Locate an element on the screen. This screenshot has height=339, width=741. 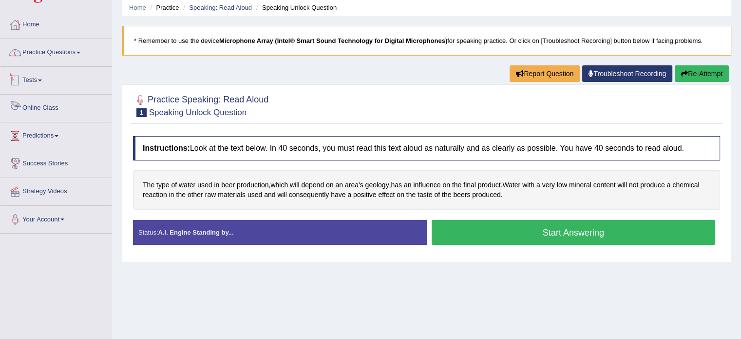
li: Practice is located at coordinates (163, 7).